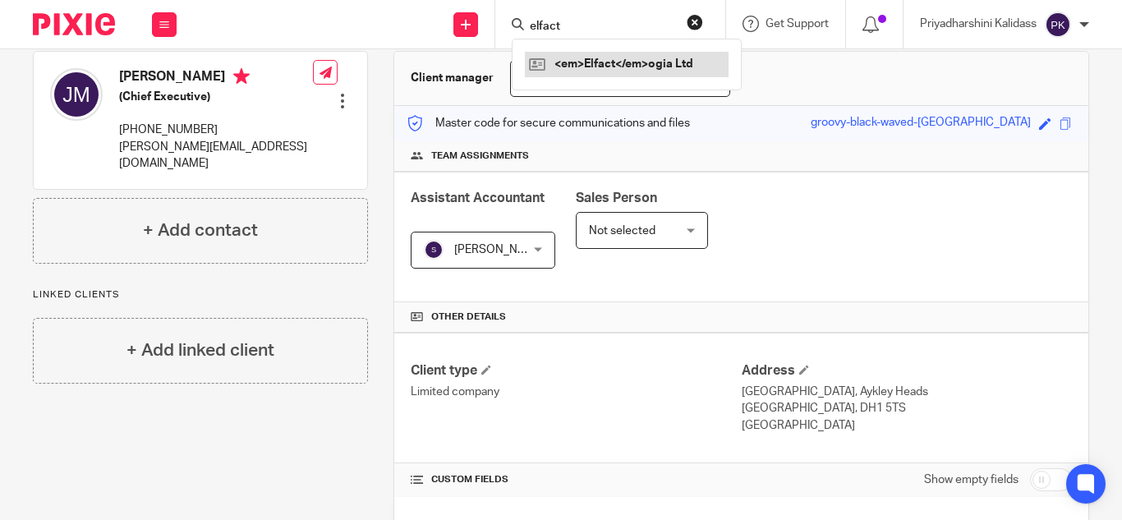 The width and height of the screenshot is (1122, 520). Describe the element at coordinates (616, 198) in the screenshot. I see `span: Sales Person` at that location.